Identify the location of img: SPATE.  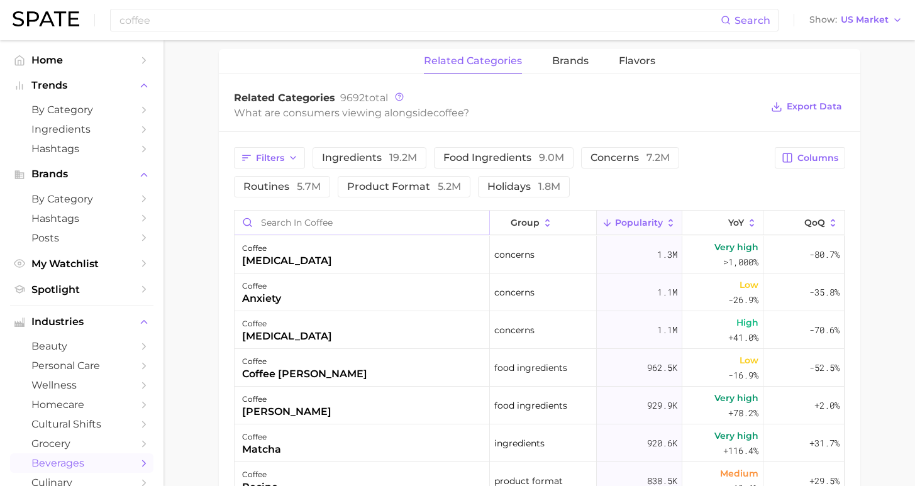
(46, 19).